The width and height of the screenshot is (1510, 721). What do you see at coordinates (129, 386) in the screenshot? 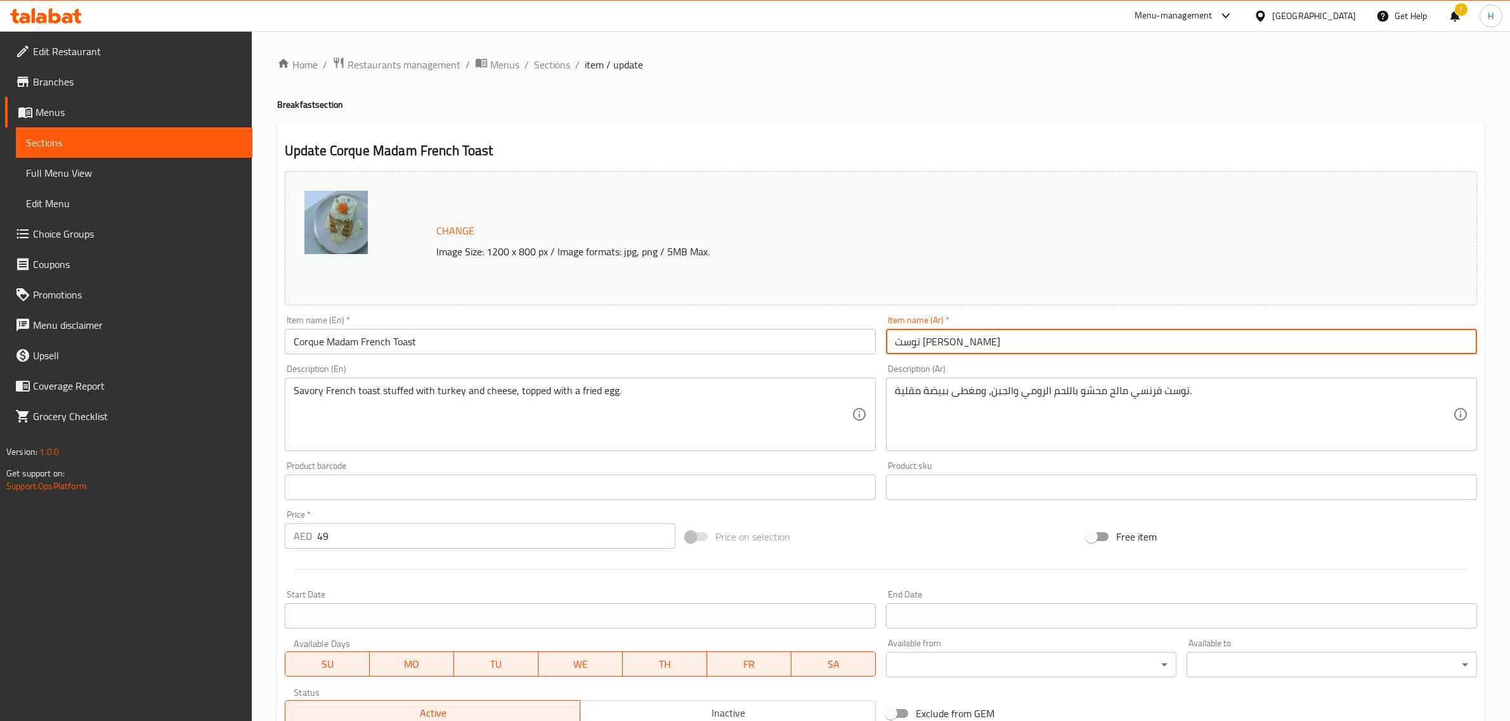
I see `a: Coverage Report` at bounding box center [129, 386].